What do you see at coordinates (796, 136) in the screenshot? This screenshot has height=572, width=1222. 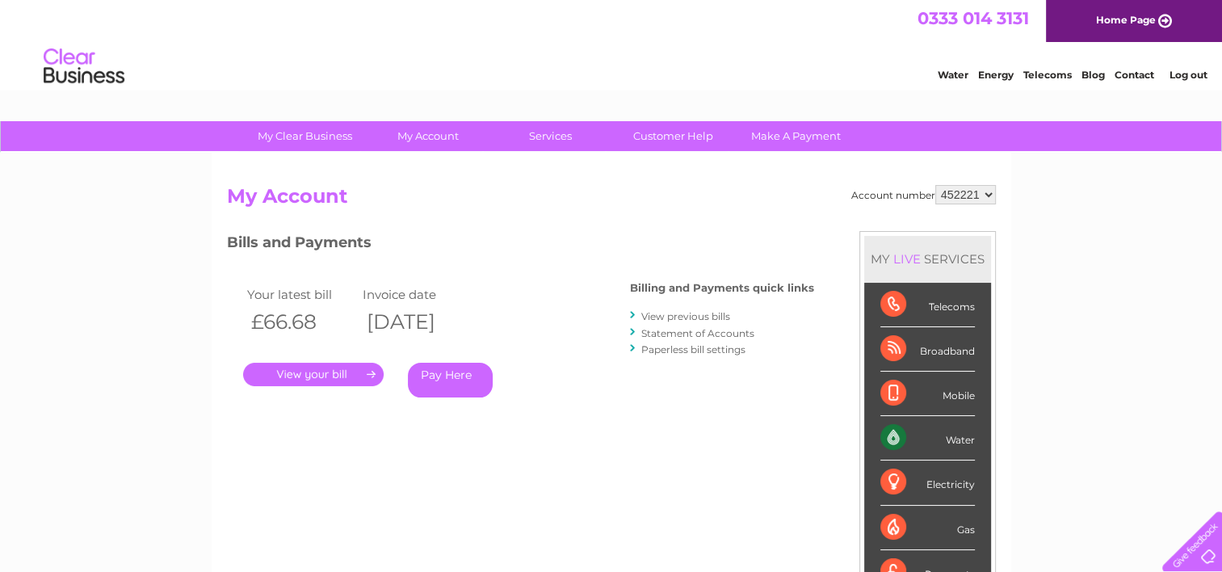 I see `a: Make A Payment` at bounding box center [796, 136].